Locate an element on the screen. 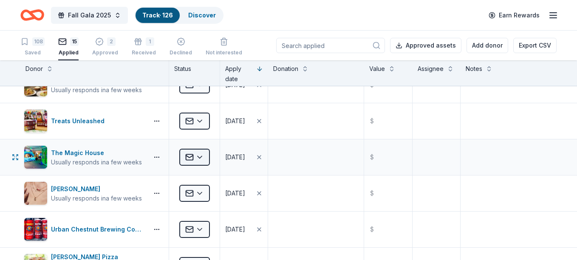  div: Applied is located at coordinates (68, 53).